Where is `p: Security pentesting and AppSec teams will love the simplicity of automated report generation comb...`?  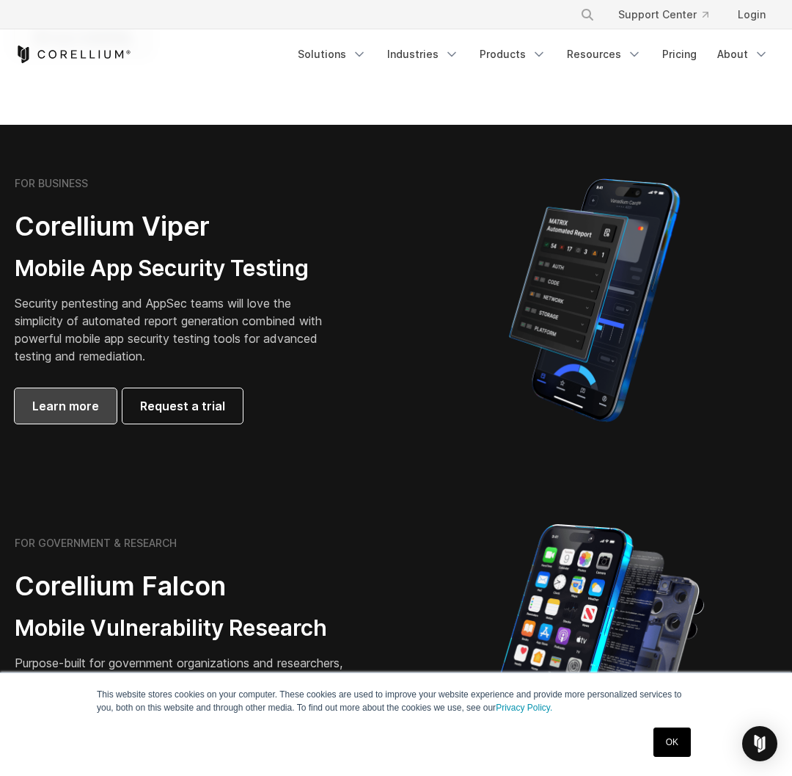 p: Security pentesting and AppSec teams will love the simplicity of automated report generation comb... is located at coordinates (170, 329).